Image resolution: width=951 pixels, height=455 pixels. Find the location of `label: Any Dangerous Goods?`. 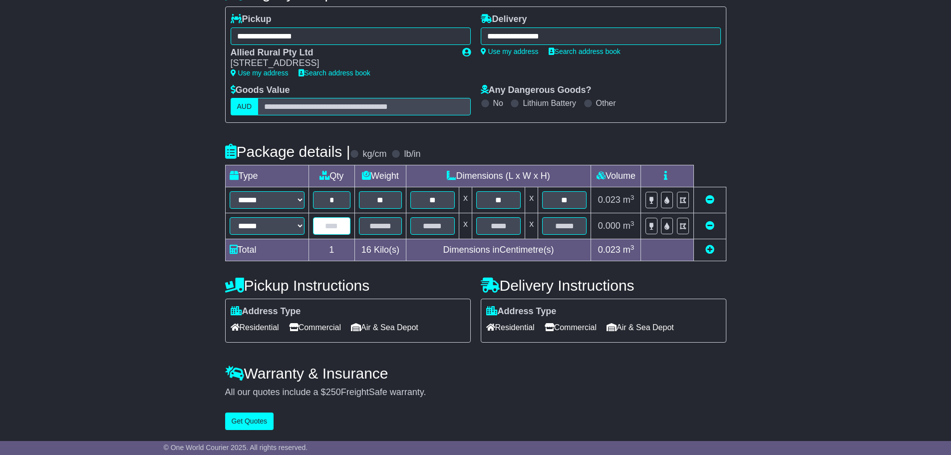

label: Any Dangerous Goods? is located at coordinates (536, 90).